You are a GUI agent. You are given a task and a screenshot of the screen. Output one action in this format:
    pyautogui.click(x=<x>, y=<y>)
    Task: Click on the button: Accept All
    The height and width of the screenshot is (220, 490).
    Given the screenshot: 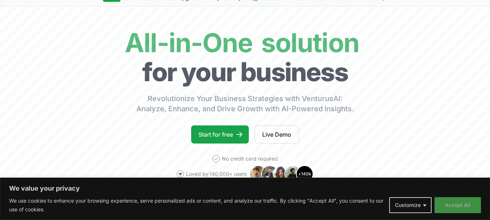 What is the action you would take?
    pyautogui.click(x=457, y=205)
    